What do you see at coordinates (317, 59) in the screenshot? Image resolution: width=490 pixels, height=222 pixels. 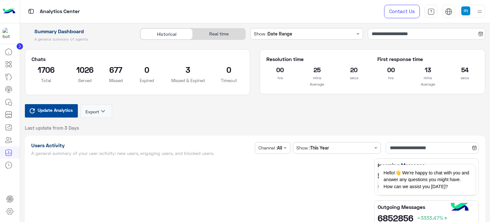 I see `h5: Resolution time` at bounding box center [317, 59].